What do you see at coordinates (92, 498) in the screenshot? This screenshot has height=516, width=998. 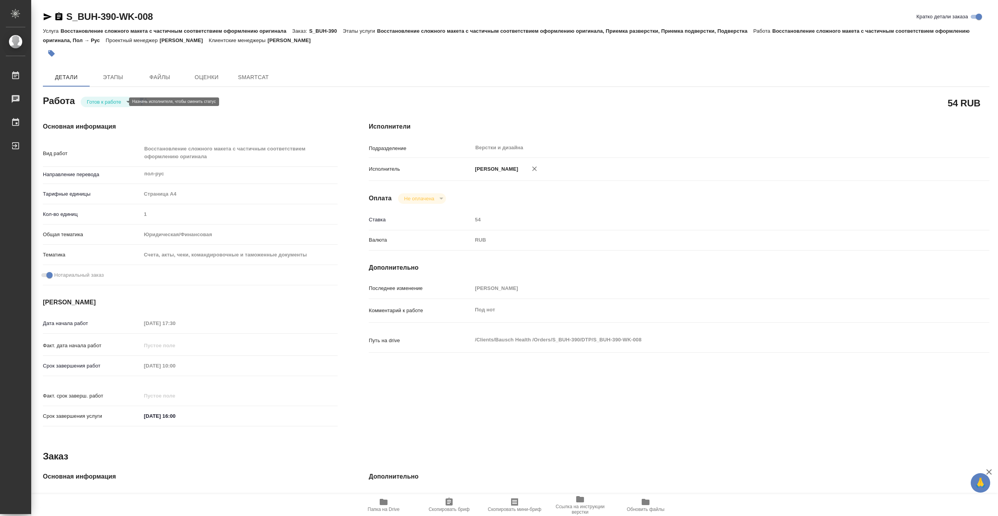 I see `p: Код заказа` at bounding box center [92, 498].